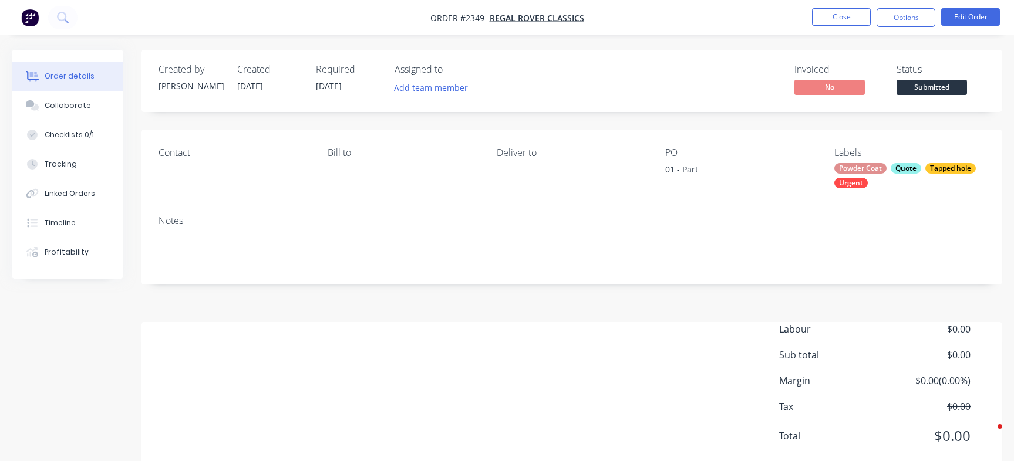  Describe the element at coordinates (831, 407) in the screenshot. I see `span: Tax` at that location.